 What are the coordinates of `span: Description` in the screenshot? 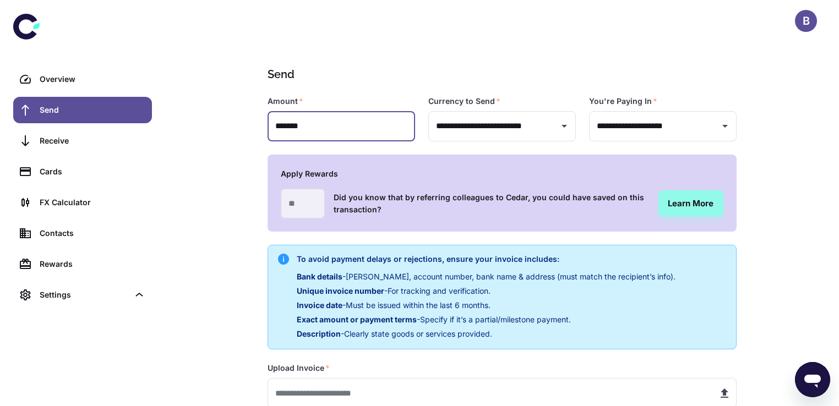 It's located at (319, 334).